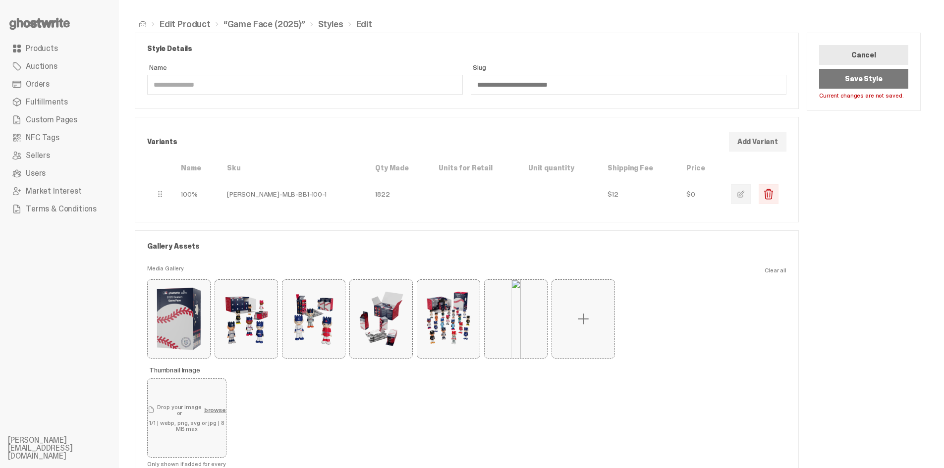 The height and width of the screenshot is (468, 944). Describe the element at coordinates (166, 269) in the screenshot. I see `span: Media Gallery` at that location.